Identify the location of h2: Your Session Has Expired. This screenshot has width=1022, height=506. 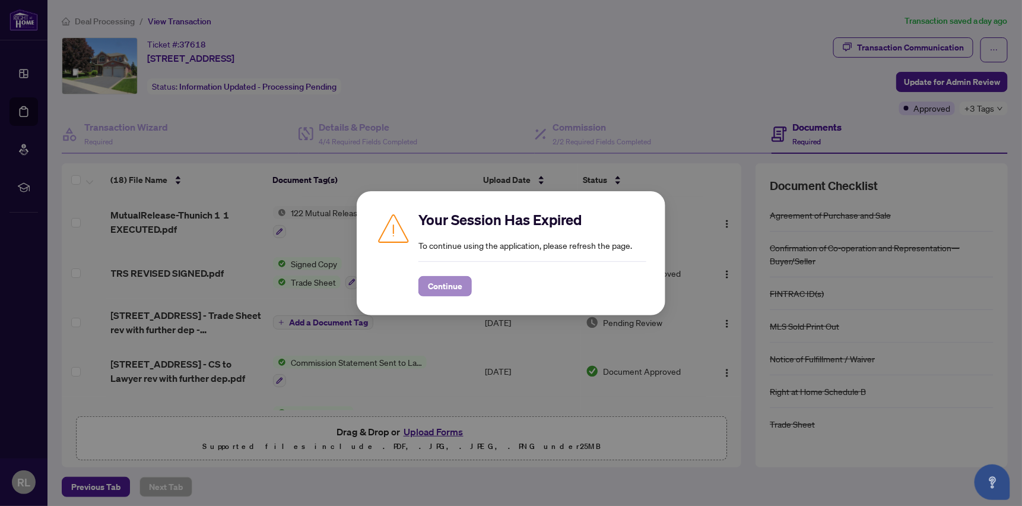
(532, 220).